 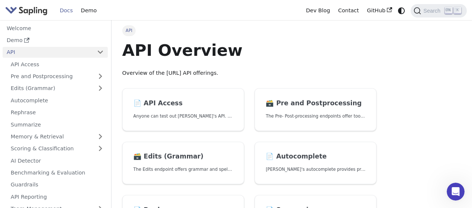 What do you see at coordinates (57, 184) in the screenshot?
I see `a: Guardrails` at bounding box center [57, 184].